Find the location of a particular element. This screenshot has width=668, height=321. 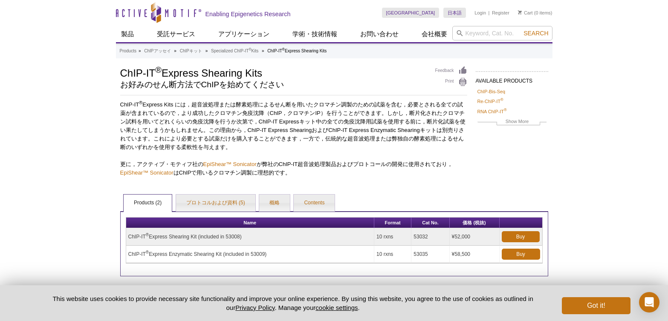

span: が弊社の 超音波処理製品およびプロトコールの開発に使用されており， is located at coordinates (355, 164).